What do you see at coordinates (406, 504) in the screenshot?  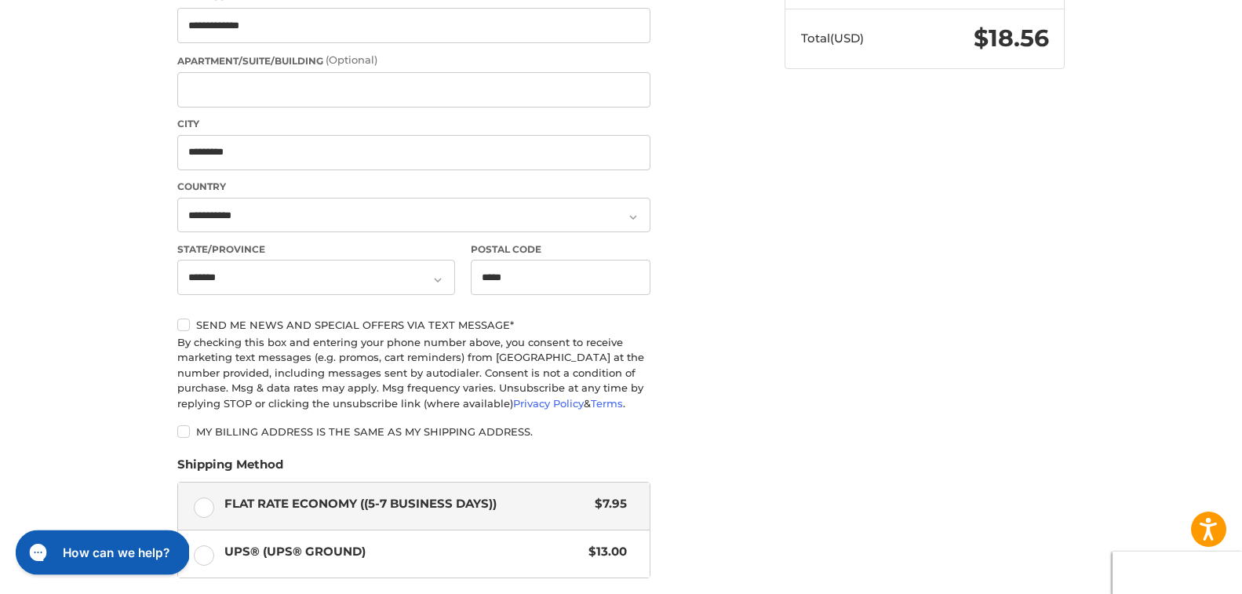 I see `span: Flat Rate Economy ((5-7 Business Days))` at bounding box center [406, 504].